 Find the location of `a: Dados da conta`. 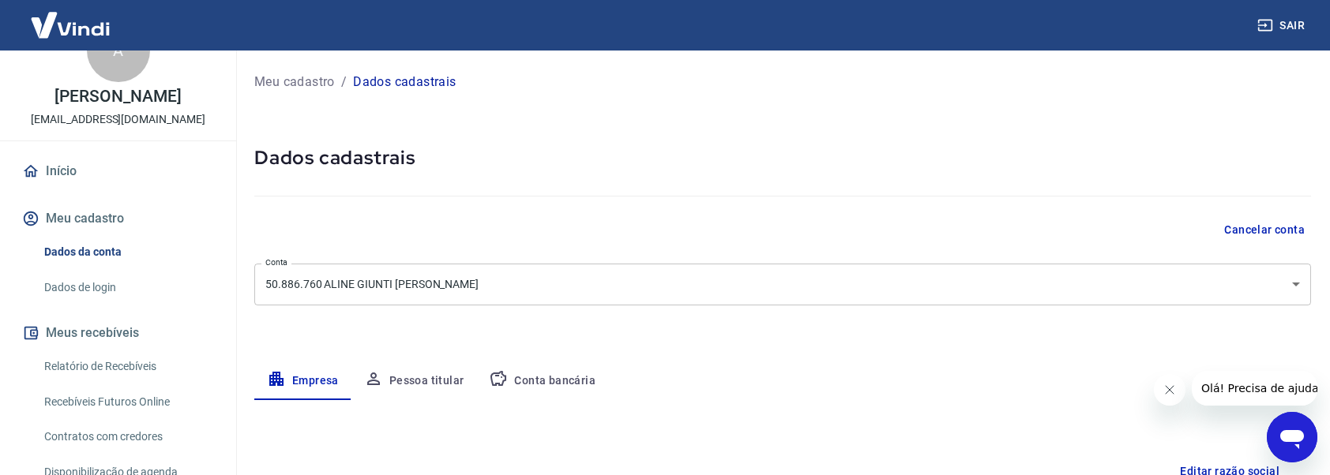

a: Dados da conta is located at coordinates (127, 252).